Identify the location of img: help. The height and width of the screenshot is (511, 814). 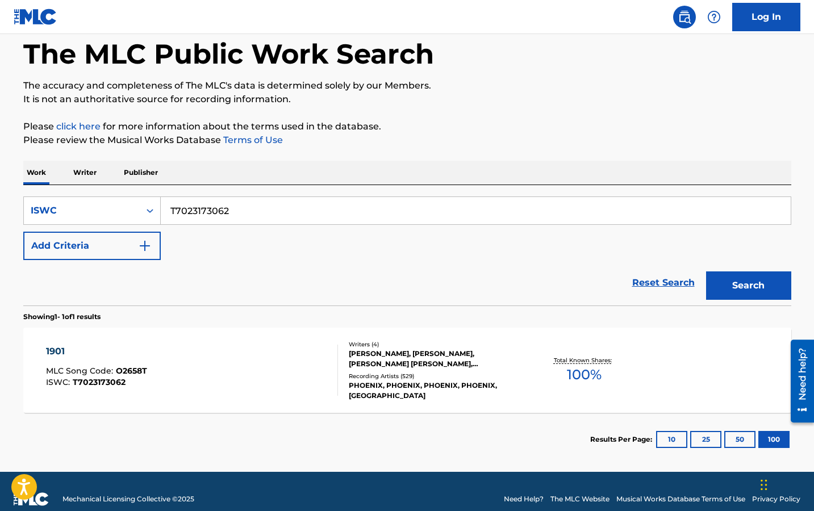
(714, 17).